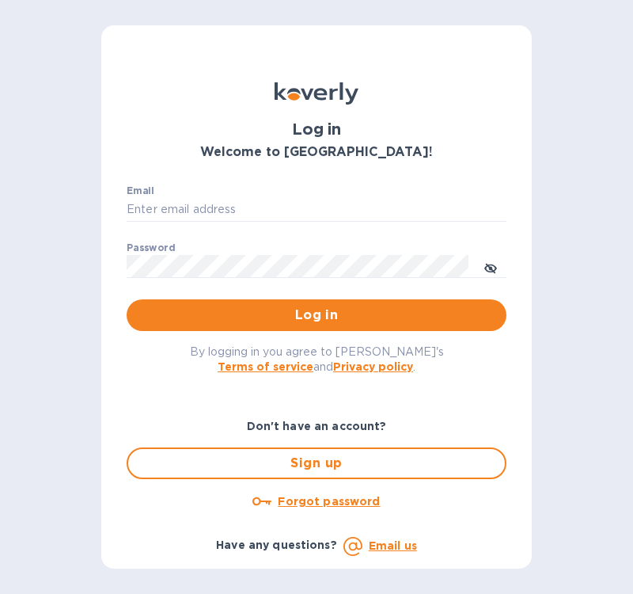 This screenshot has width=633, height=594. Describe the element at coordinates (317, 463) in the screenshot. I see `span: Sign up` at that location.